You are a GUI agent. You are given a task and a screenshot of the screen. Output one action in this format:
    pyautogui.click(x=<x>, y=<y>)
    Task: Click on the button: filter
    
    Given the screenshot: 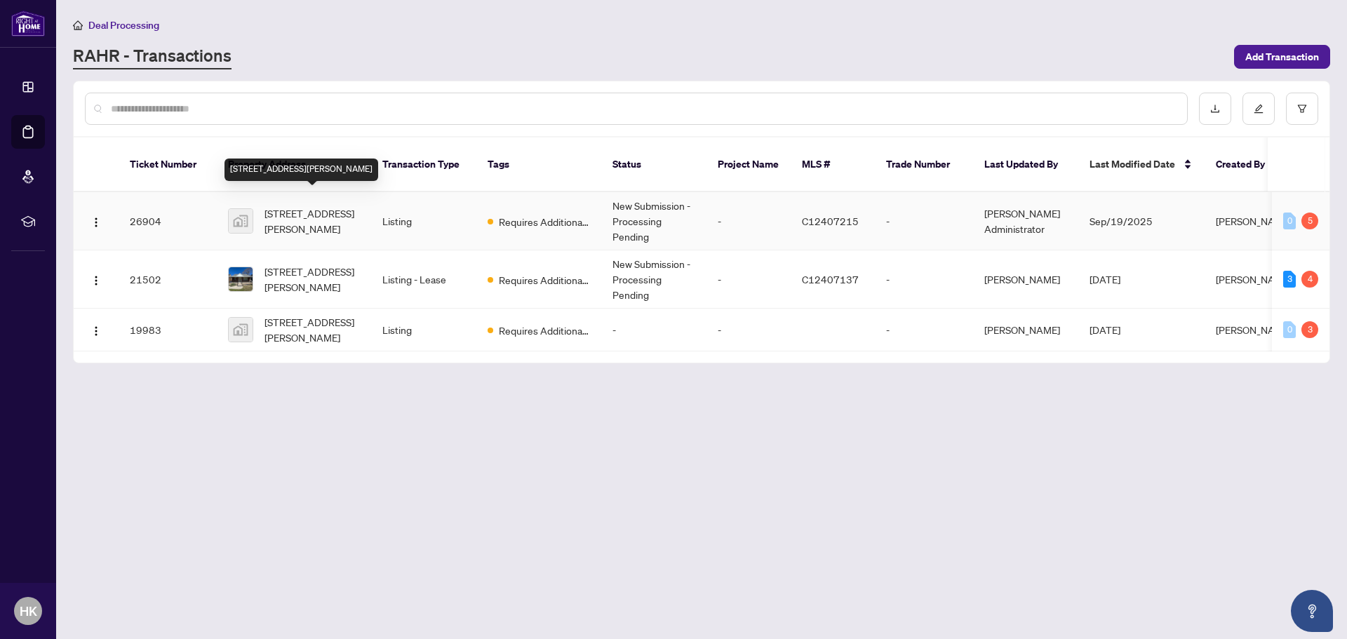 What is the action you would take?
    pyautogui.click(x=1302, y=109)
    